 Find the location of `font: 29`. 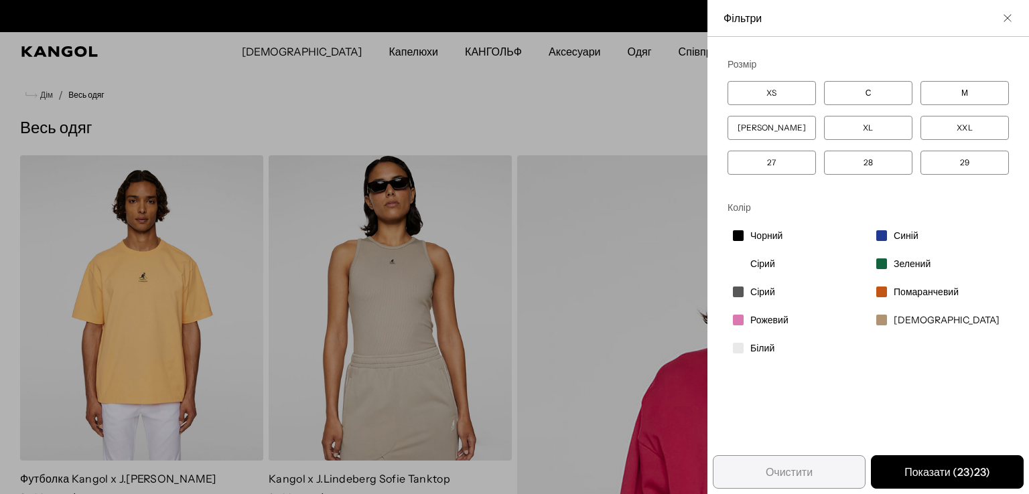

font: 29 is located at coordinates (964, 162).